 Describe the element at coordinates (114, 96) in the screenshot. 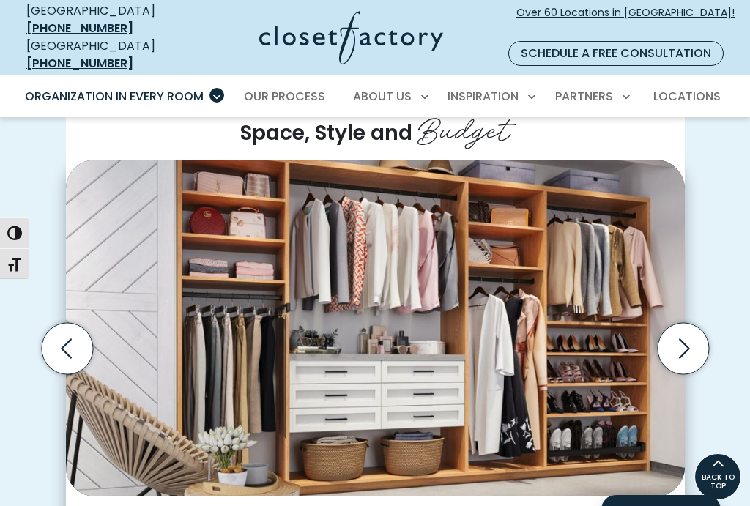

I see `span: Organization in Every Room` at that location.